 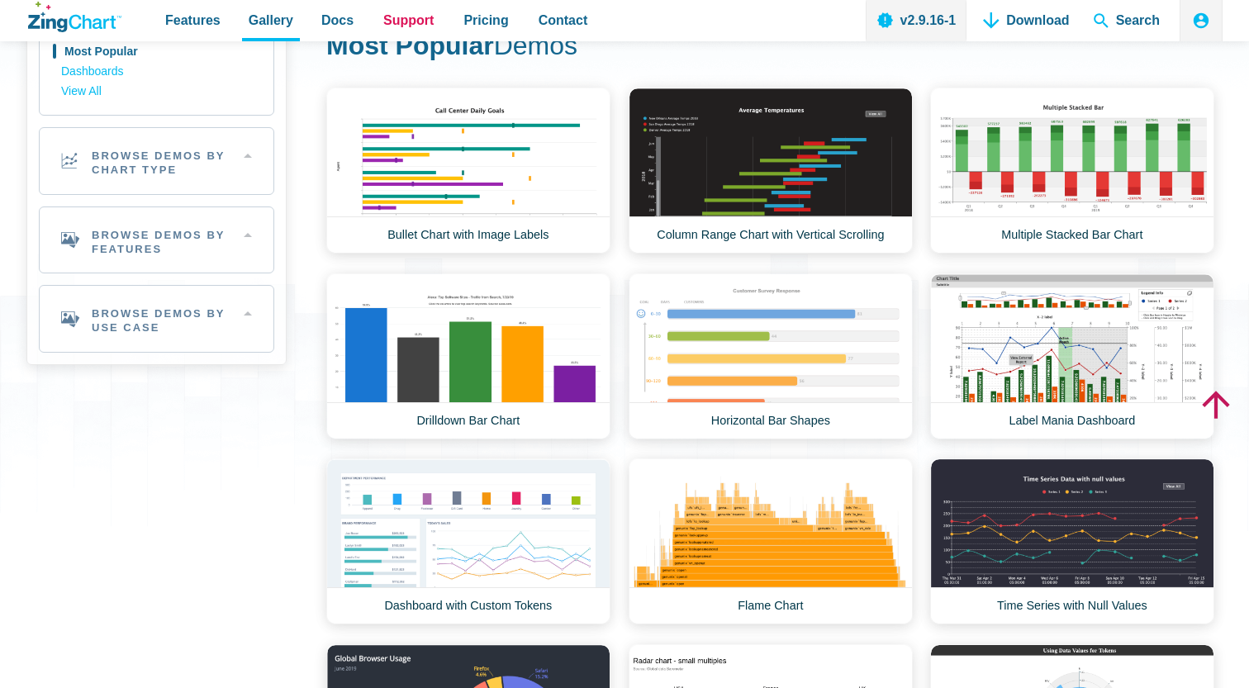 I want to click on a: Drilldown Bar Chart, so click(x=468, y=356).